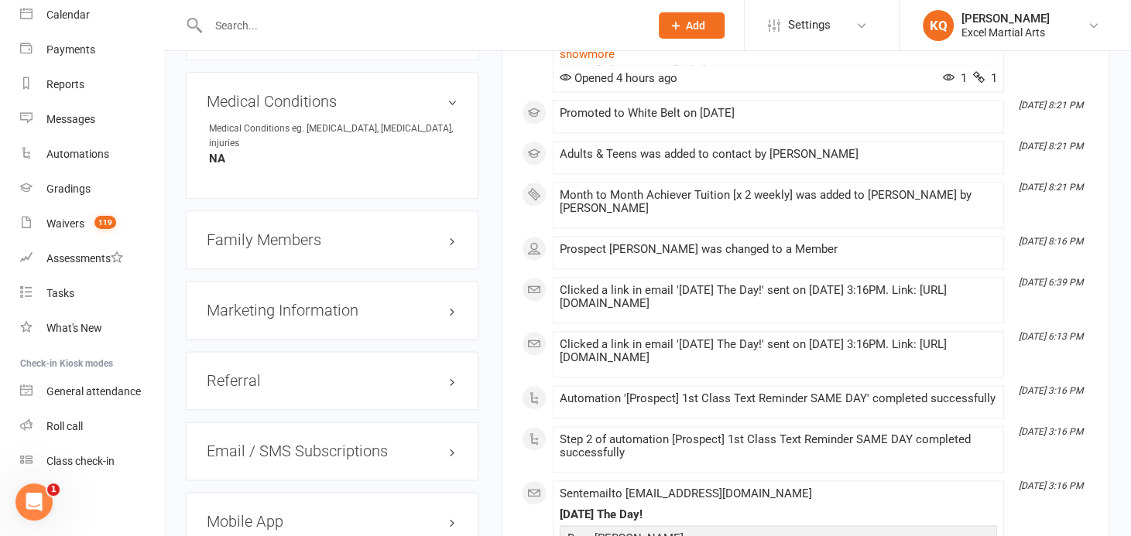  Describe the element at coordinates (332, 451) in the screenshot. I see `h3: Email / SMS Subscriptions` at that location.